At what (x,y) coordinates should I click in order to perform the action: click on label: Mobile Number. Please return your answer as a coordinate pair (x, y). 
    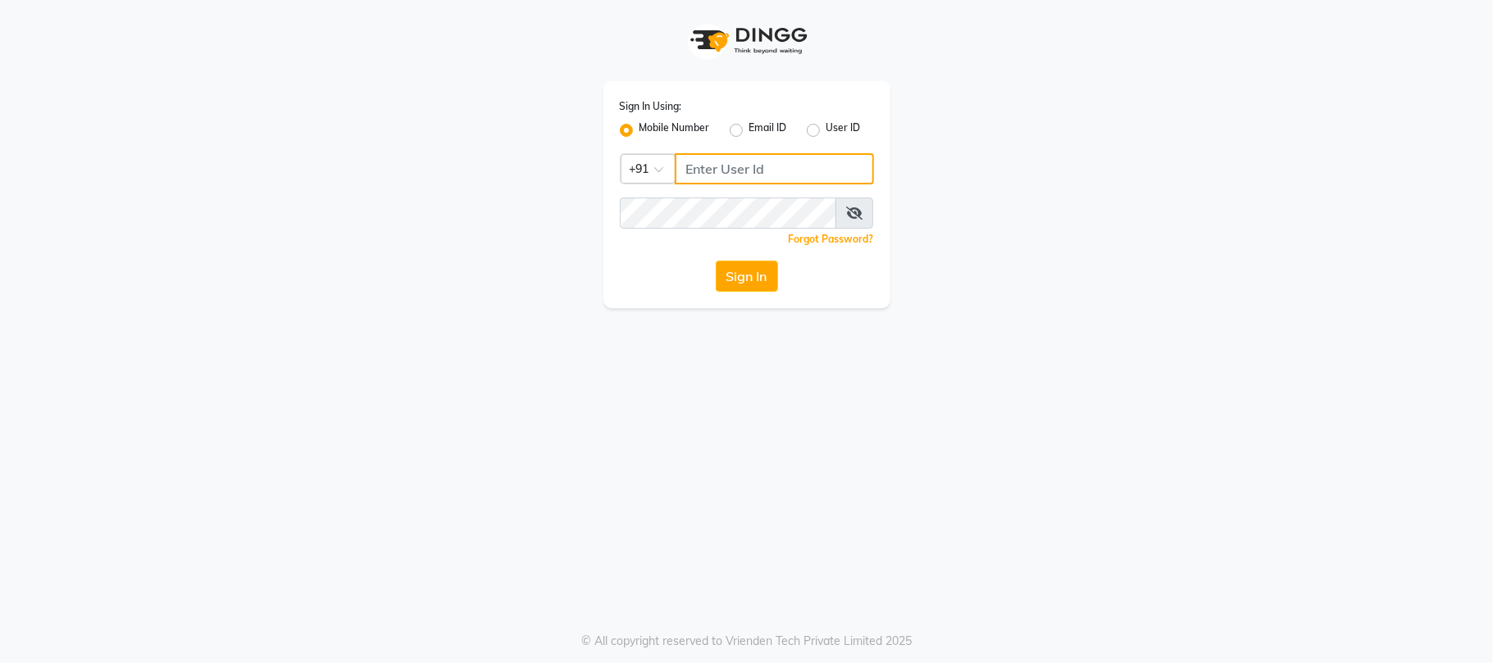
    Looking at the image, I should click on (675, 130).